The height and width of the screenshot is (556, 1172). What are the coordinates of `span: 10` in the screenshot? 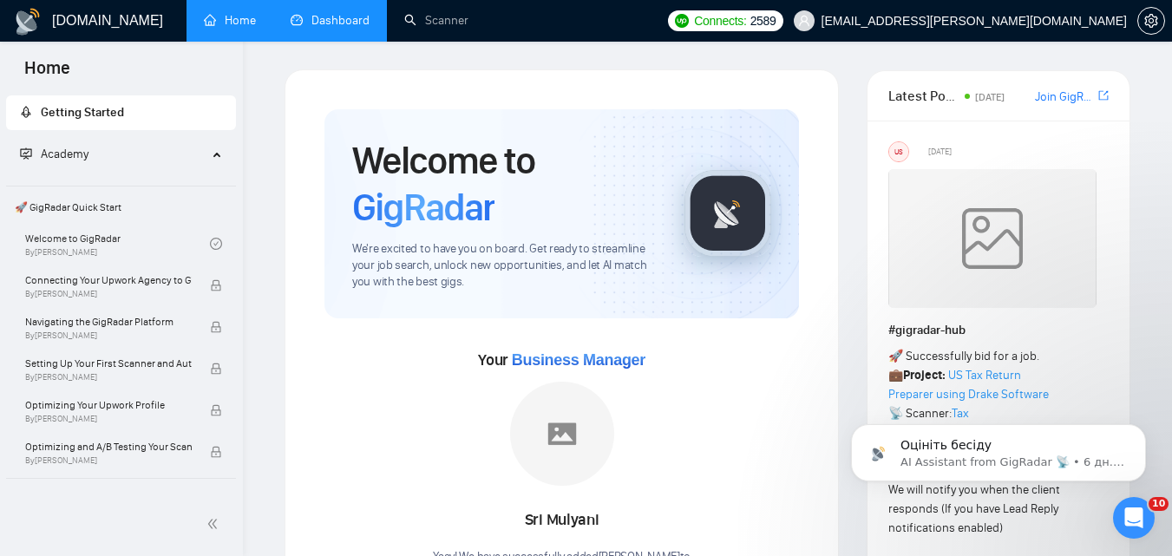 It's located at (1158, 504).